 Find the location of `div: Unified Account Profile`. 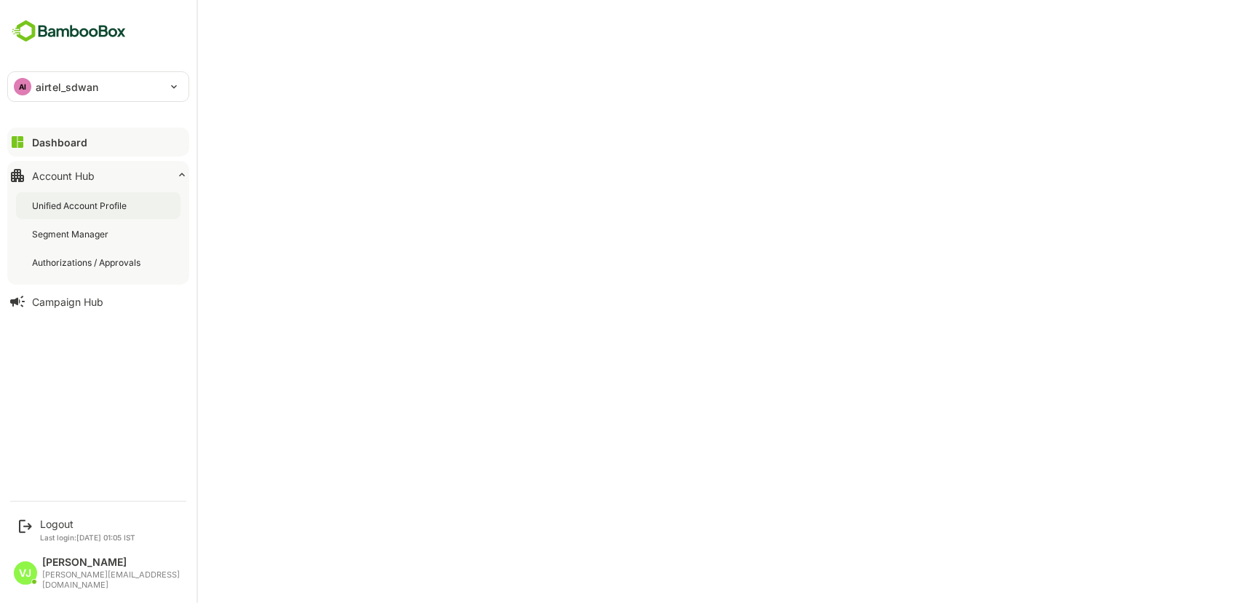

div: Unified Account Profile is located at coordinates (81, 205).